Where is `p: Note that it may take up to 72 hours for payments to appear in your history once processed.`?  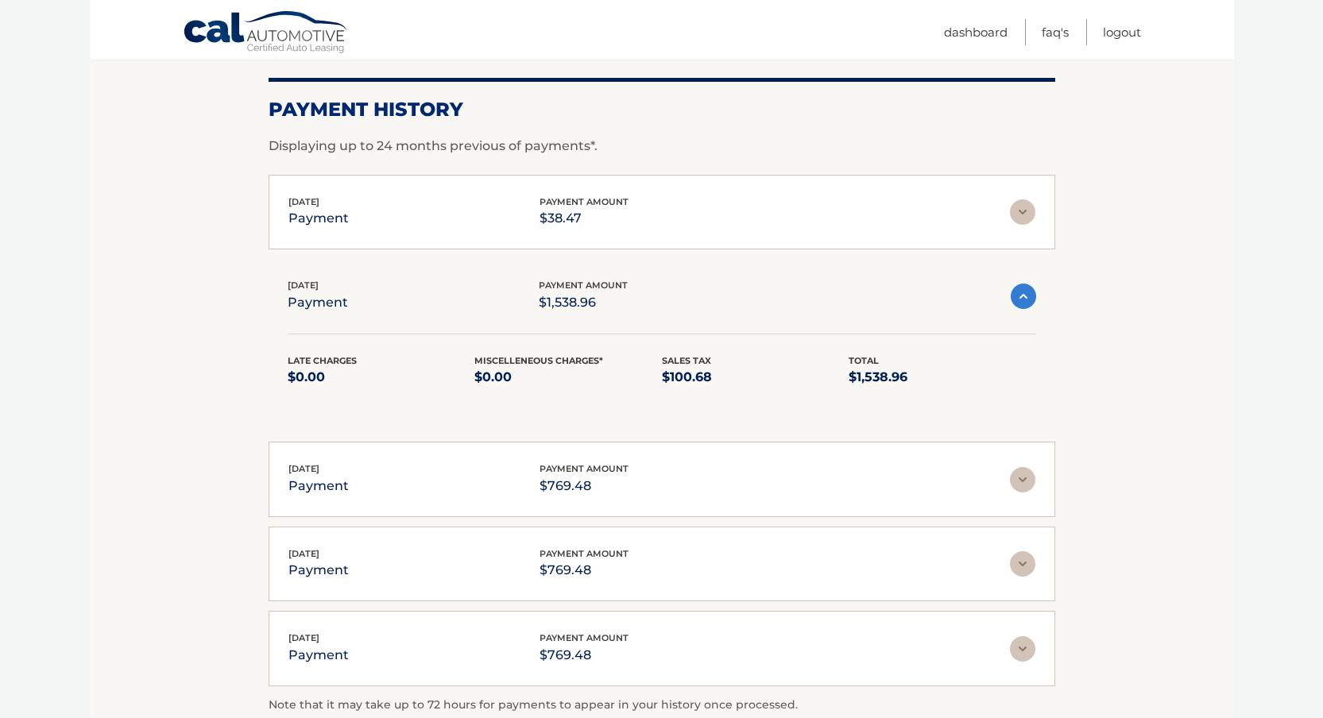
p: Note that it may take up to 72 hours for payments to appear in your history once processed. is located at coordinates (662, 706).